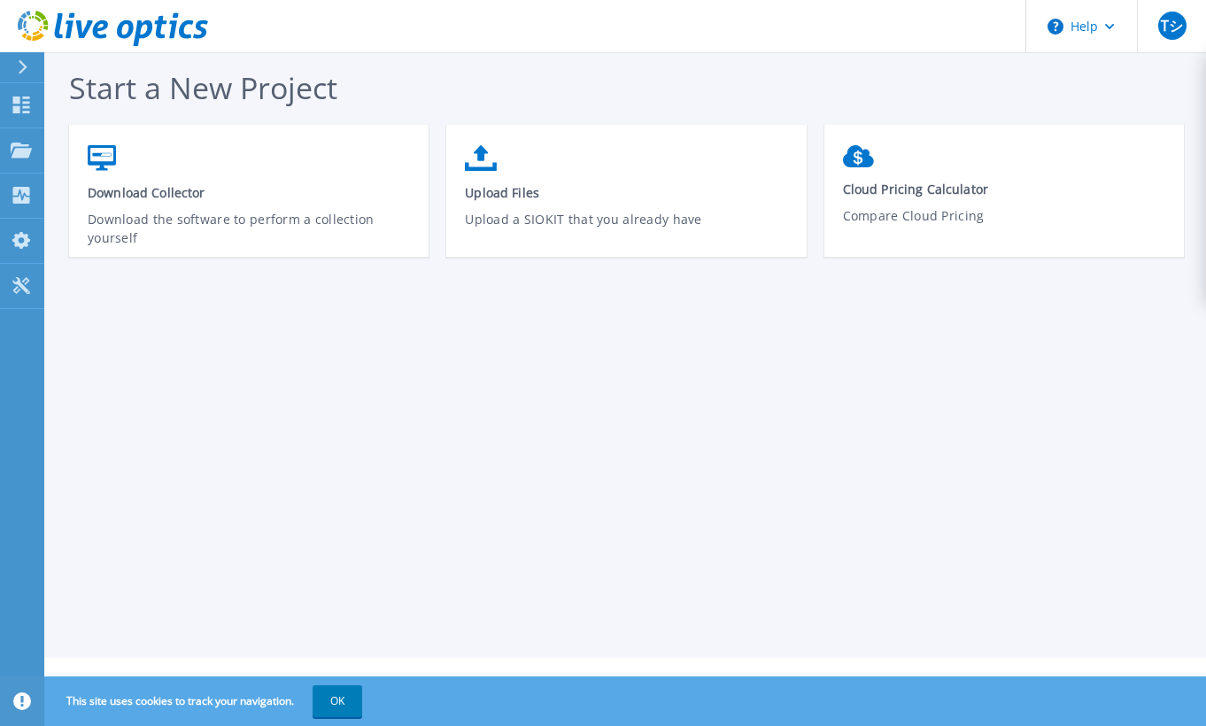 Image resolution: width=1206 pixels, height=726 pixels. Describe the element at coordinates (203, 88) in the screenshot. I see `span: Start a New Project` at that location.